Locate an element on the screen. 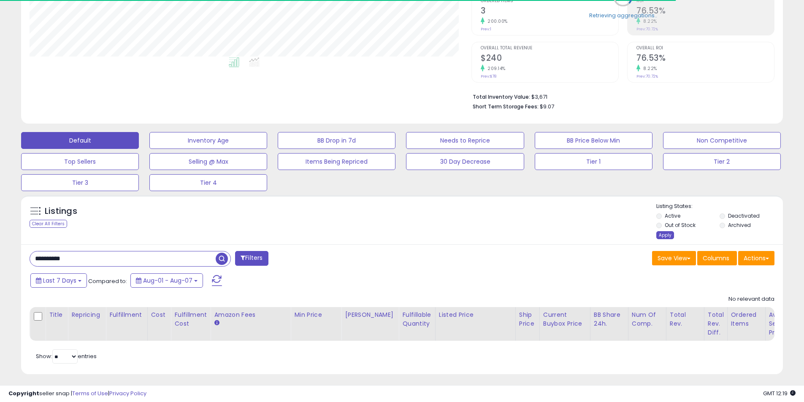 Image resolution: width=804 pixels, height=402 pixels. div: Ship Price is located at coordinates (528, 320).